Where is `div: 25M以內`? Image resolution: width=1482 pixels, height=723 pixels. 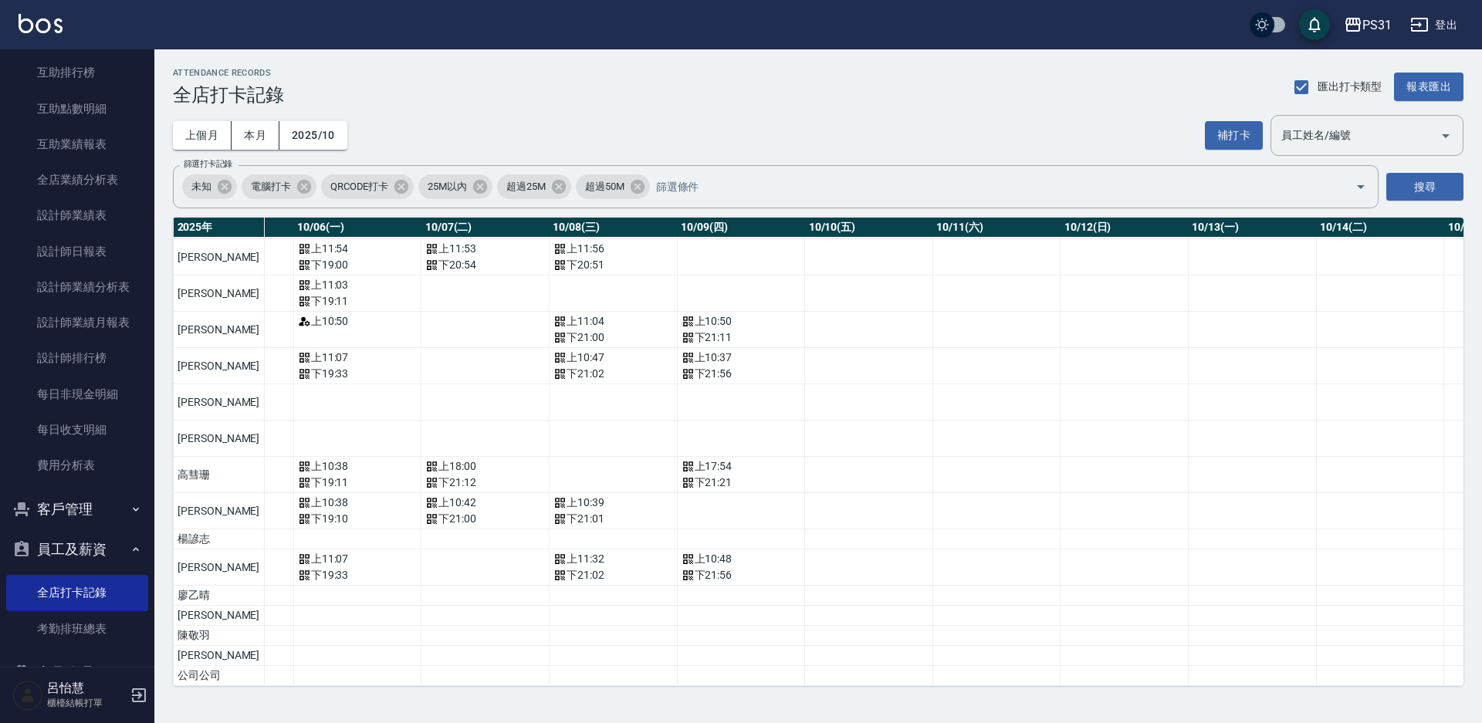 div: 25M以內 is located at coordinates (455, 187).